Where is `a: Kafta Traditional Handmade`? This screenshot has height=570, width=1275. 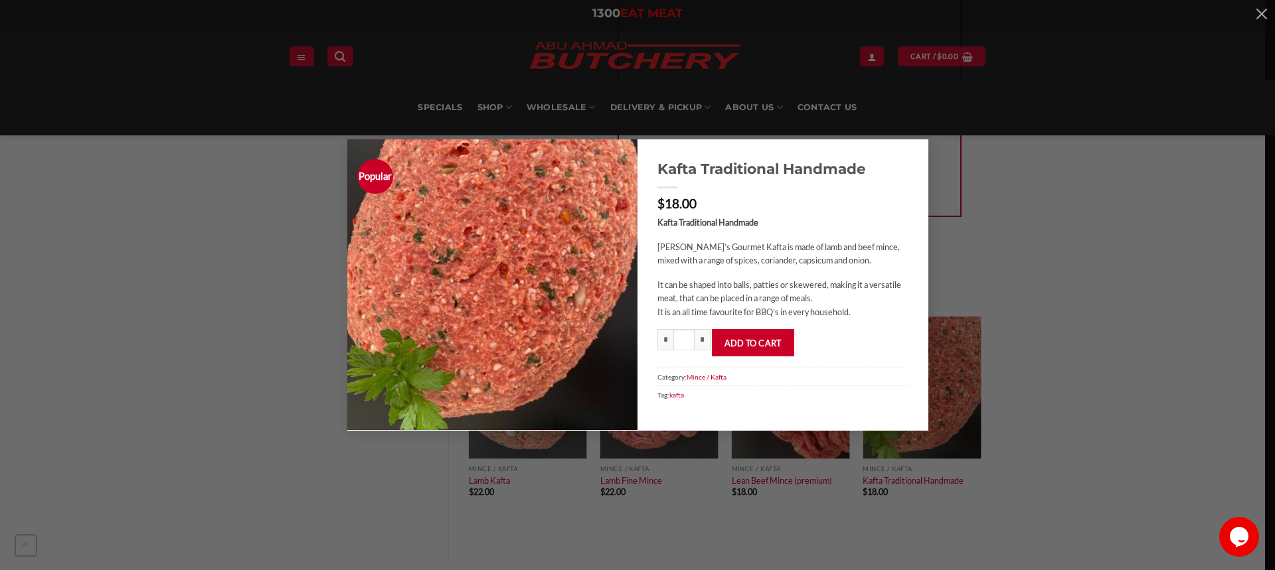
a: Kafta Traditional Handmade is located at coordinates (783, 169).